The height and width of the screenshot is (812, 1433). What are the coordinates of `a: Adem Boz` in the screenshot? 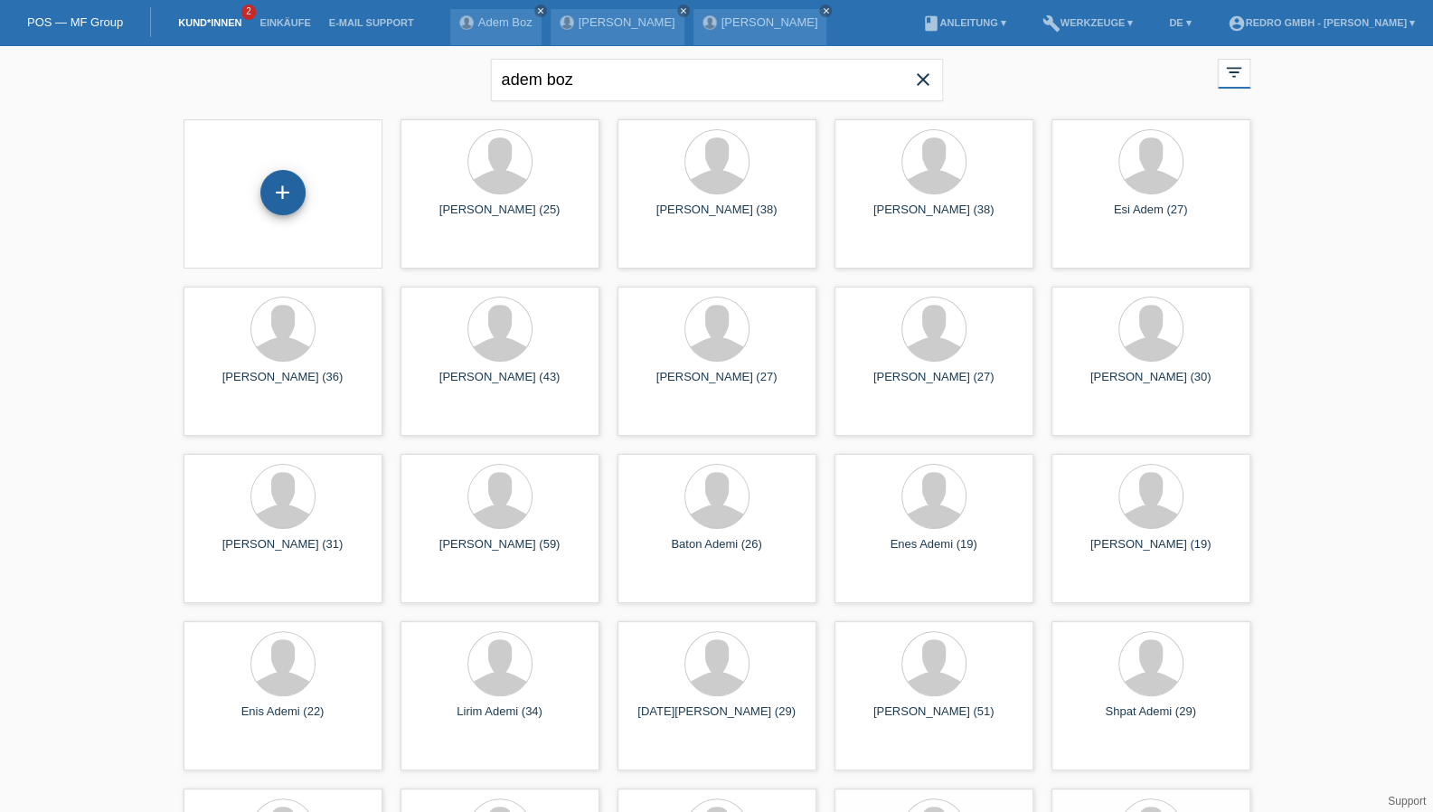 It's located at (505, 22).